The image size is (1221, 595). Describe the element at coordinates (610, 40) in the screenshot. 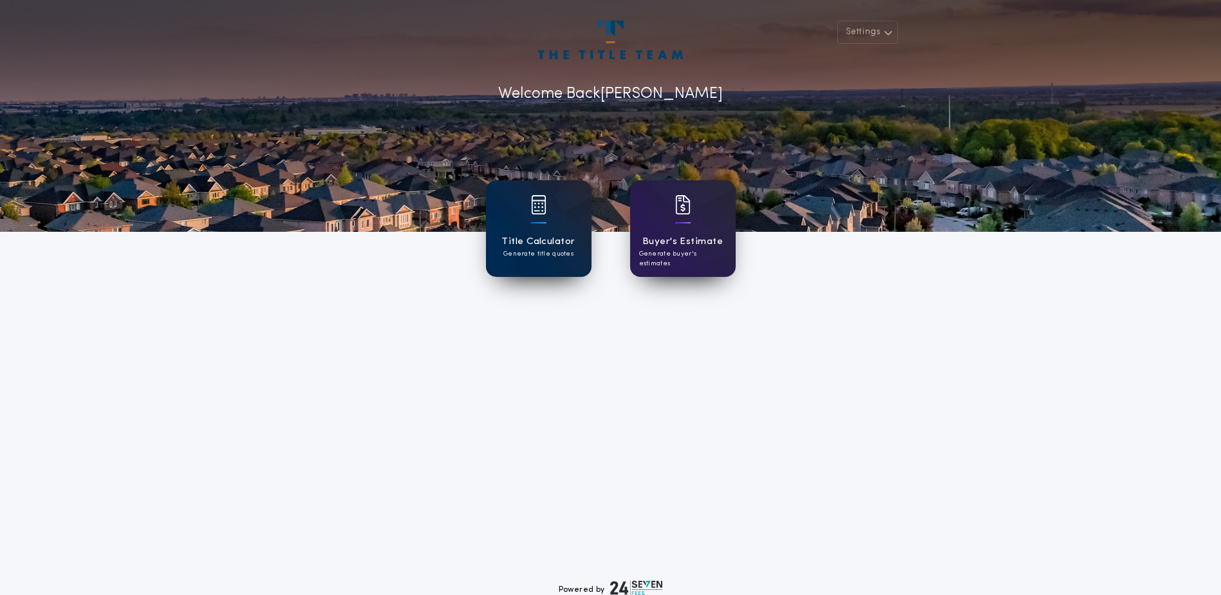

I see `img: account-logo` at that location.